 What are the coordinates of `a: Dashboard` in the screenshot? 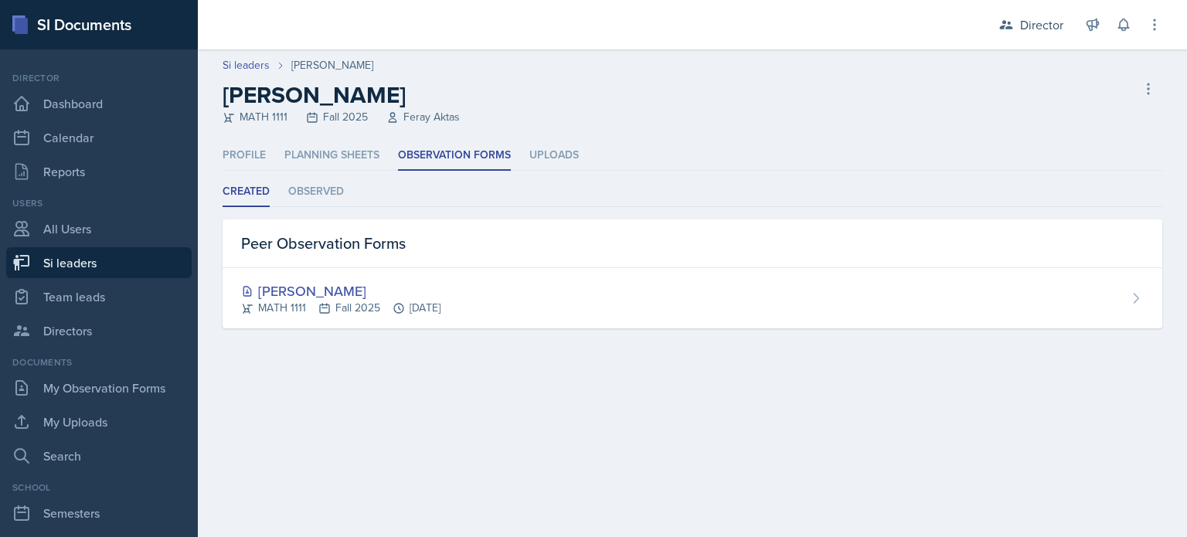 It's located at (99, 104).